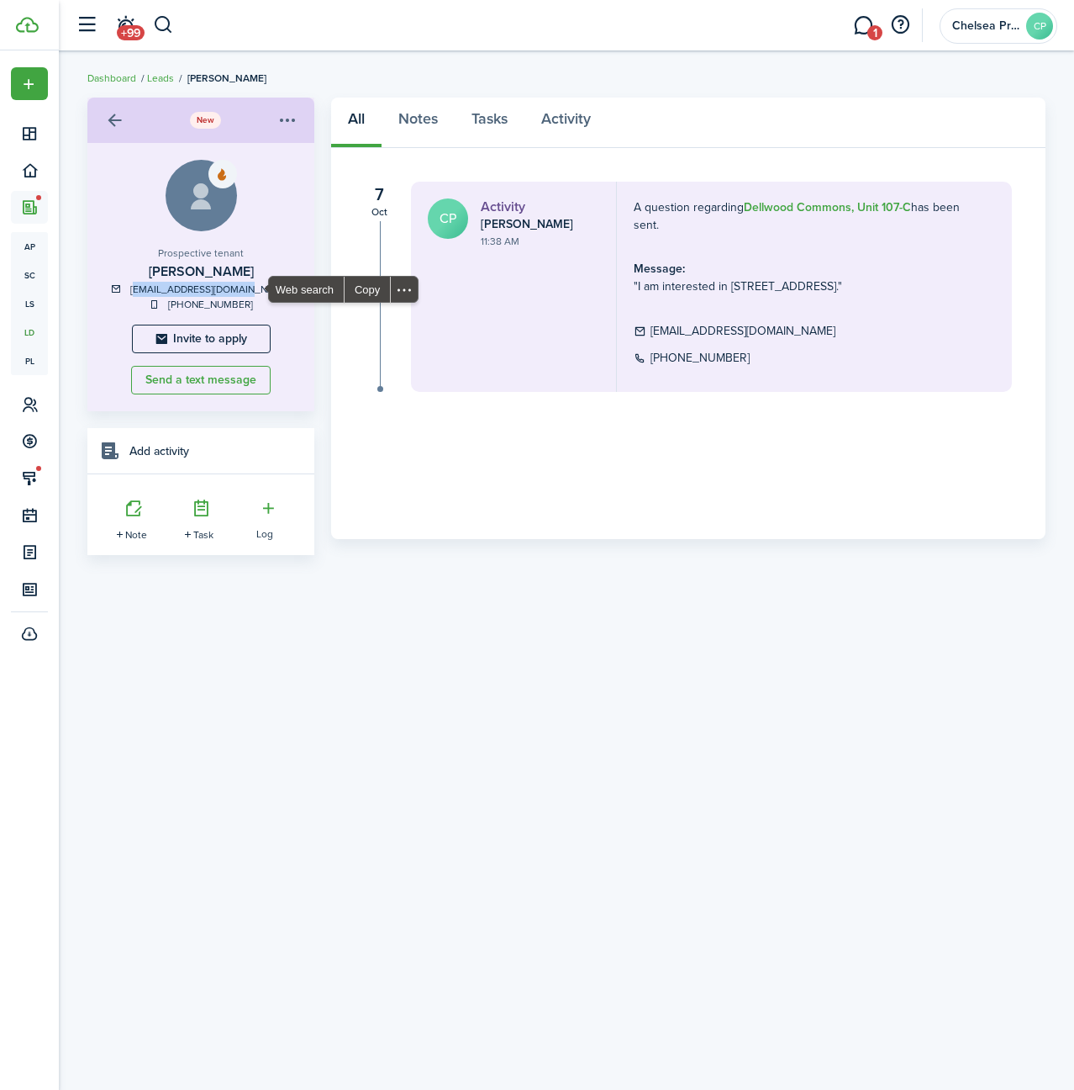 The height and width of the screenshot is (1090, 1074). What do you see at coordinates (201, 380) in the screenshot?
I see `button: Send a text message` at bounding box center [201, 380].